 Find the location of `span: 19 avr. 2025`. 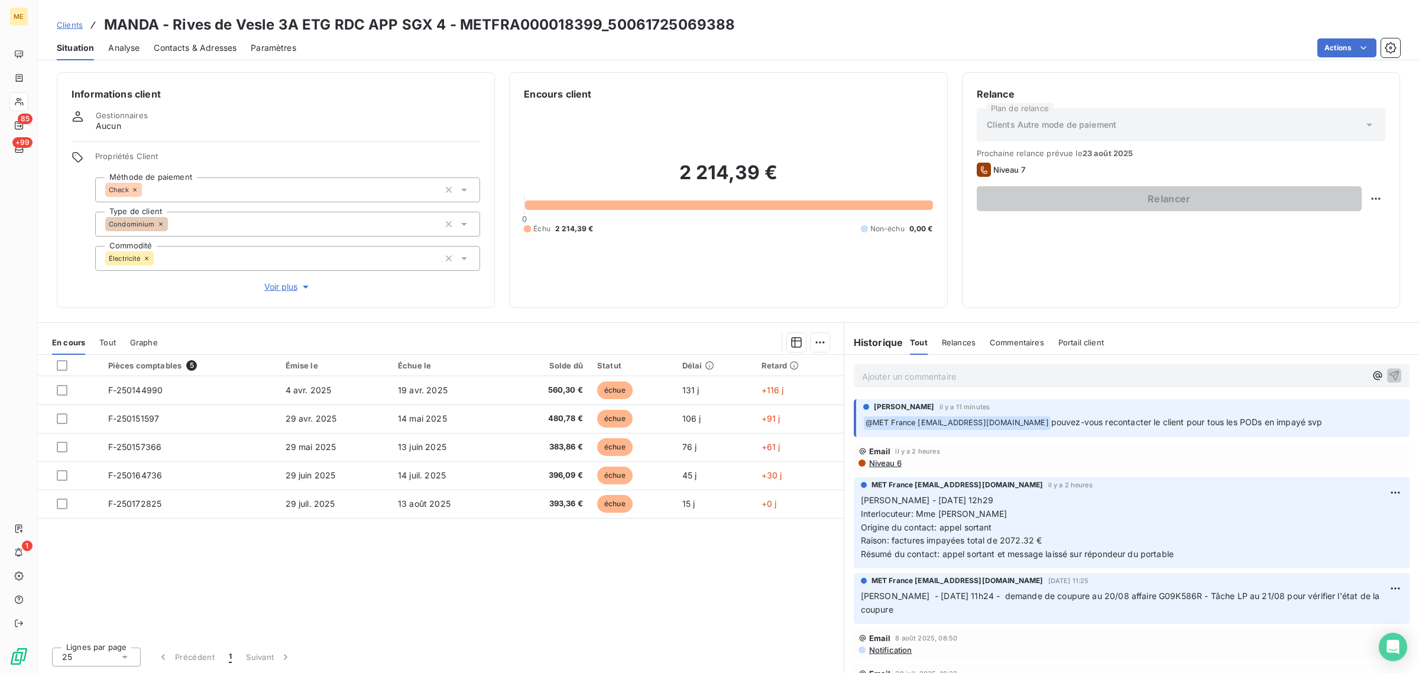

span: 19 avr. 2025 is located at coordinates (423, 390).